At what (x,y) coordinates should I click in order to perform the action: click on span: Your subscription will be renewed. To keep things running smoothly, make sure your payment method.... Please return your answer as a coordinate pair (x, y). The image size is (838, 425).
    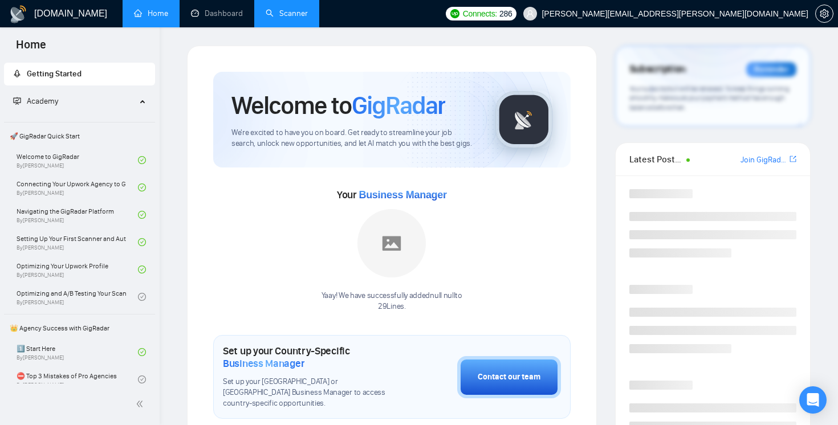
    Looking at the image, I should click on (709, 98).